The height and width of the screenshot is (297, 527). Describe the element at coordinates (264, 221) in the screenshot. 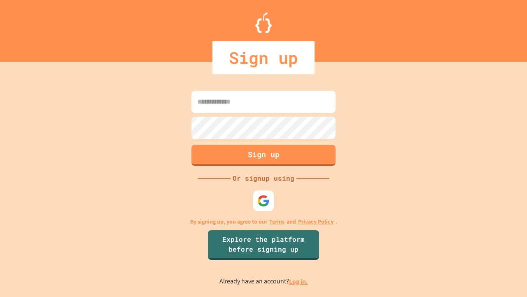

I see `p: By signing up, you agree to our and .` at that location.